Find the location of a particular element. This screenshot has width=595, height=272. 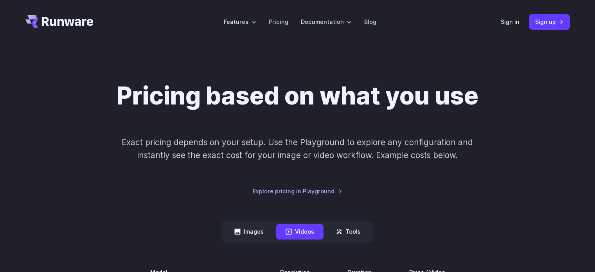

button: Videos is located at coordinates (300, 231).